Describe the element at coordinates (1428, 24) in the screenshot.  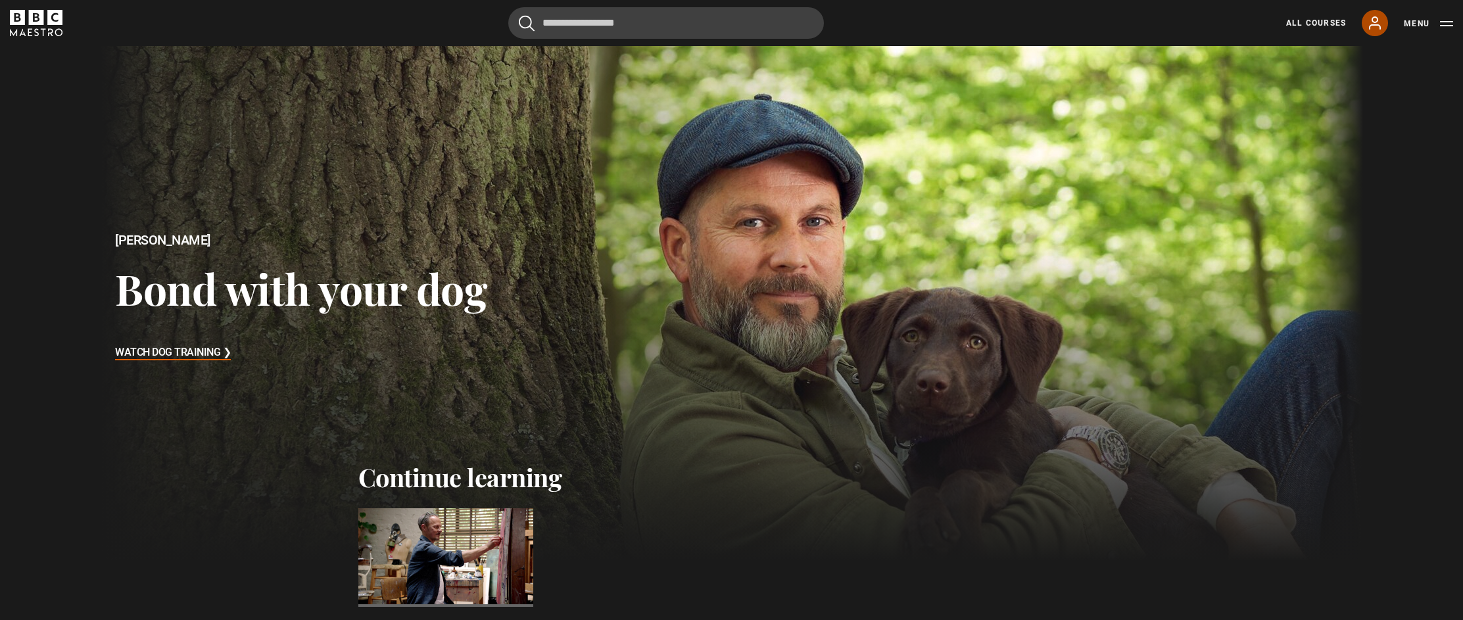
I see `button: Toggle navigation` at that location.